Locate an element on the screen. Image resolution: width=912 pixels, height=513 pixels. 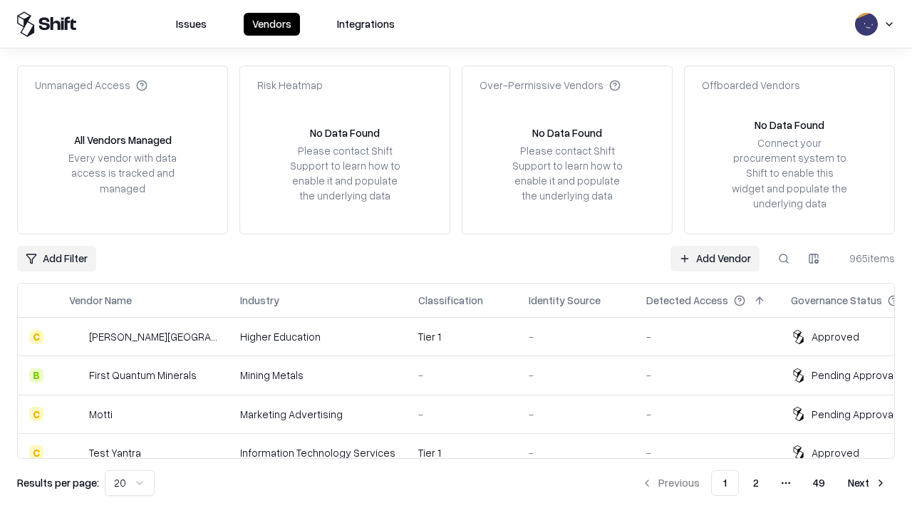
nav: pagination is located at coordinates (763, 483).